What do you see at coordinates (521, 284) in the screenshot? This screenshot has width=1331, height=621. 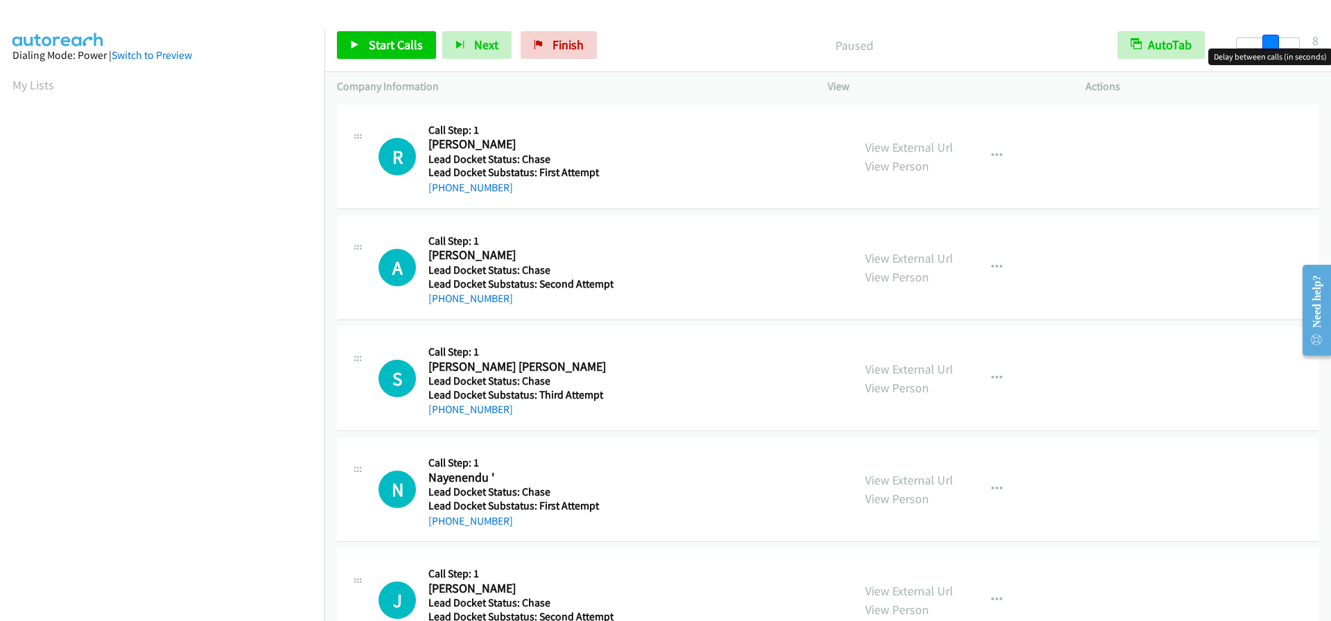 I see `h5: Lead Docket Substatus: Second Attempt` at bounding box center [521, 284].